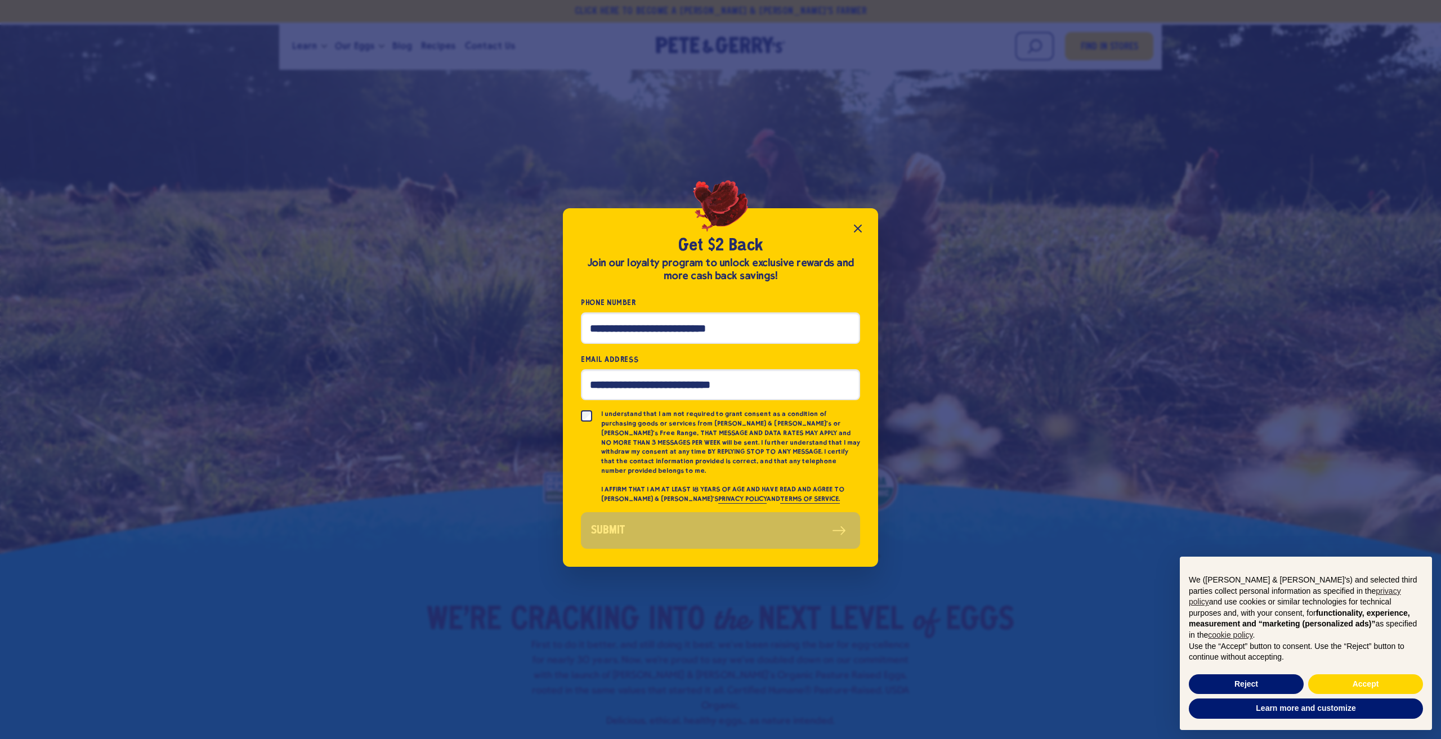  I want to click on a: TERMS OF SERVICE., so click(810, 499).